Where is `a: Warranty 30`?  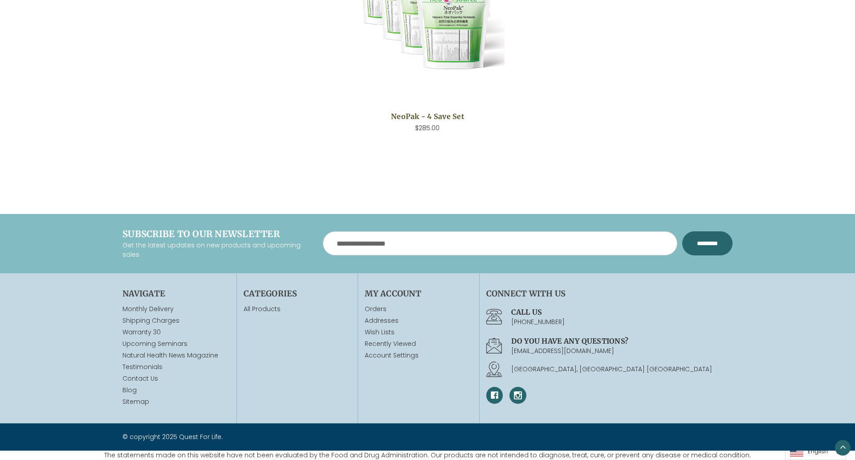
a: Warranty 30 is located at coordinates (142, 332).